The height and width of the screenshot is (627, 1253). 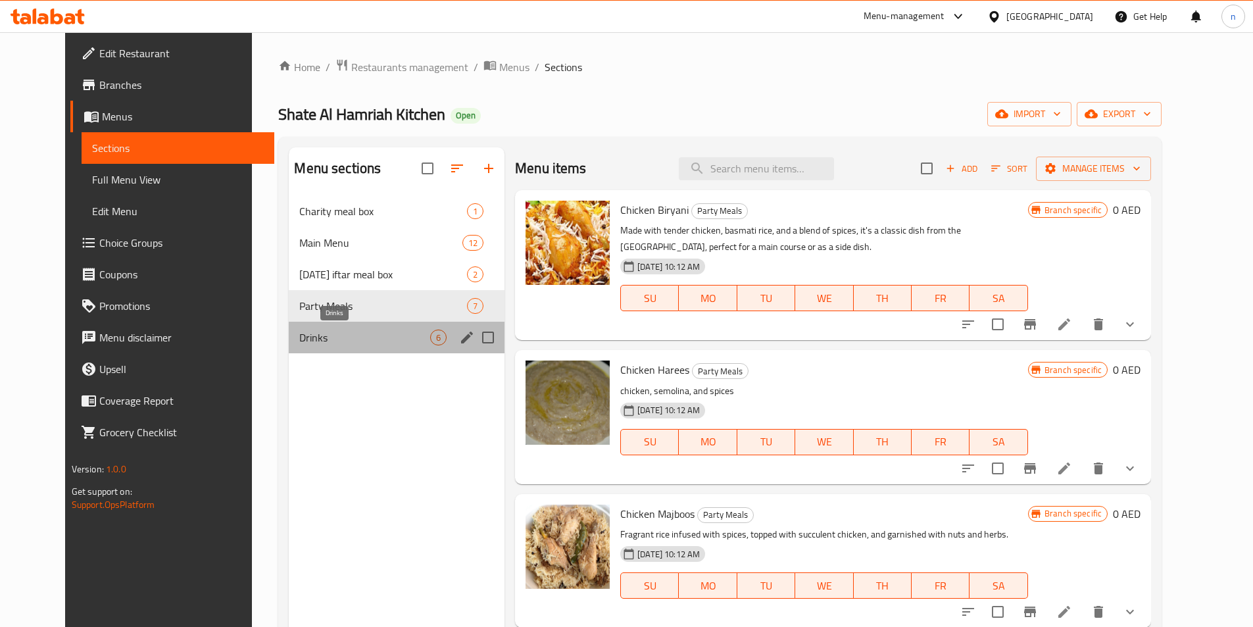 What do you see at coordinates (1009, 168) in the screenshot?
I see `button: Sort` at bounding box center [1009, 168].